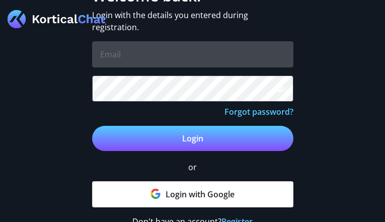 This screenshot has width=385, height=222. What do you see at coordinates (156, 194) in the screenshot?
I see `img: Google Icon` at bounding box center [156, 194].